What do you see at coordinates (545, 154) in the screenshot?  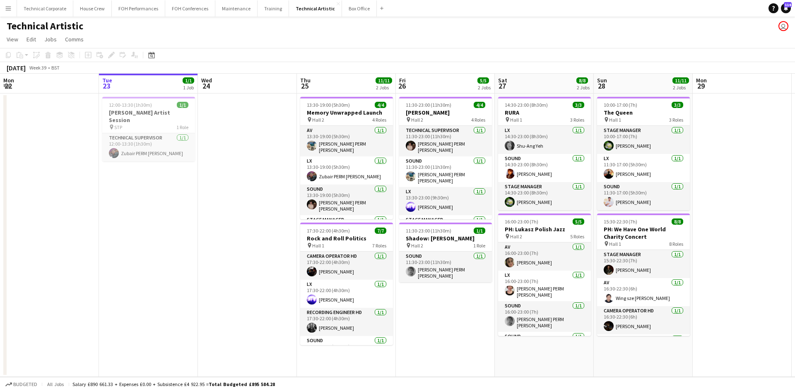 I see `app-job-card: 14:30-23:00 (8h30m)3/3RURA Hall 13 RolesLX1/114:30-23:00 (8h30m)Shu-Ang YehSound1/114:30-23:00 (8...` at bounding box center [545, 154].